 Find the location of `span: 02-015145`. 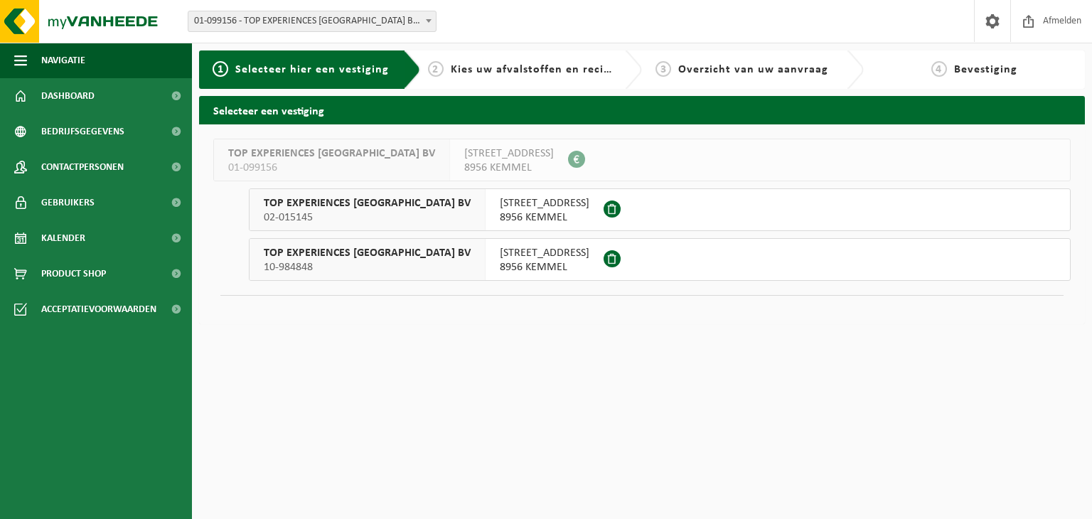

span: 02-015145 is located at coordinates (367, 218).